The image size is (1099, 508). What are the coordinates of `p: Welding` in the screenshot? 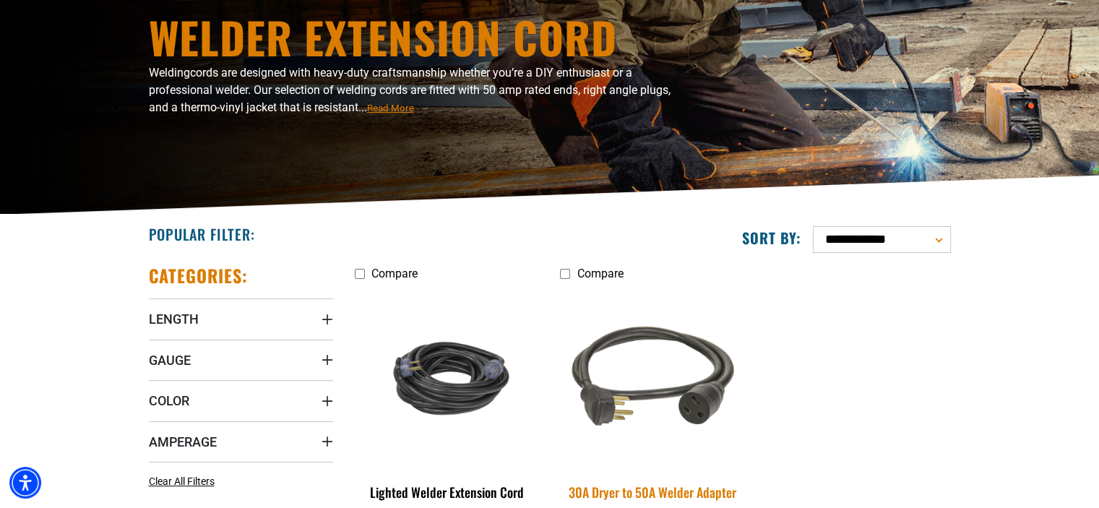 It's located at (412, 90).